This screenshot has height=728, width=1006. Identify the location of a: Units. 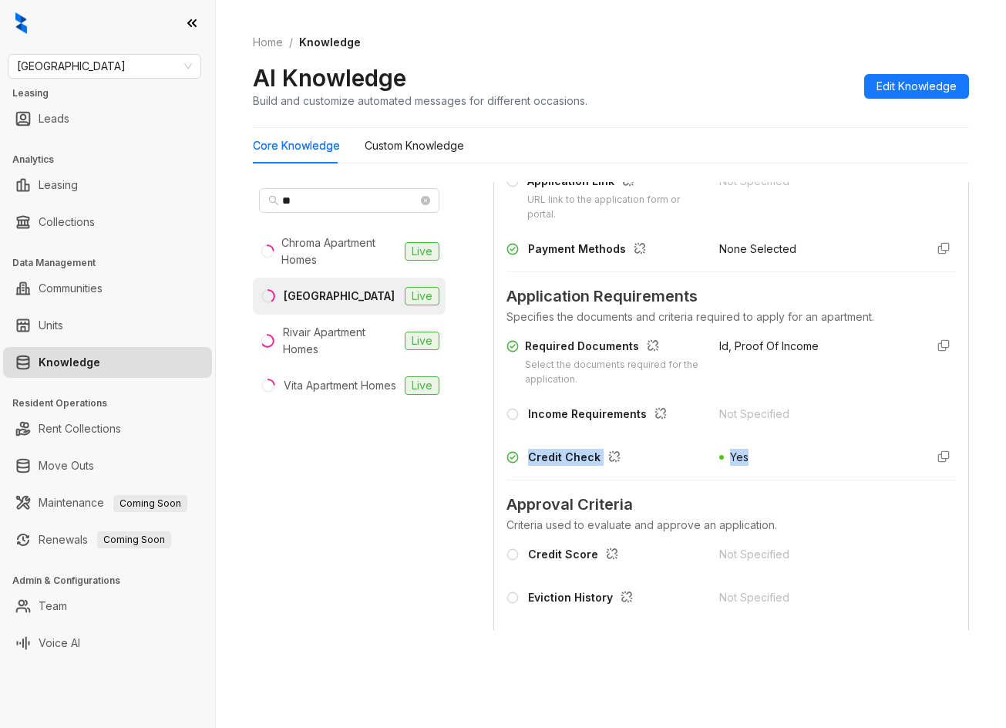
(51, 325).